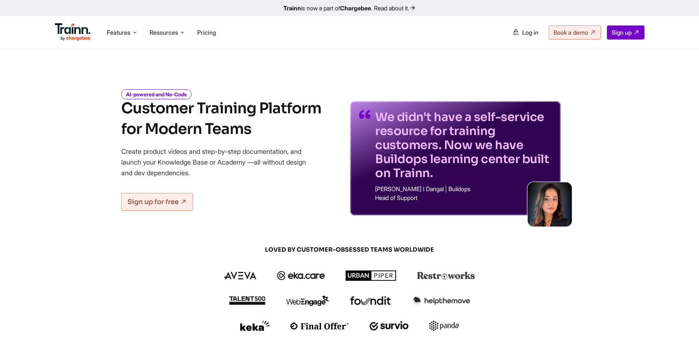  Describe the element at coordinates (622, 32) in the screenshot. I see `span: Sign up` at that location.